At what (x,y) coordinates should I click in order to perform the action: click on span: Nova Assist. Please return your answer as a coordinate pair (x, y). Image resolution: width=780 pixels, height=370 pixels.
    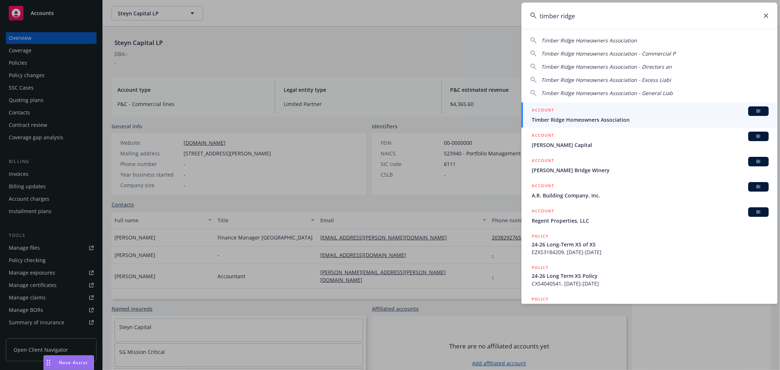
    Looking at the image, I should click on (73, 363).